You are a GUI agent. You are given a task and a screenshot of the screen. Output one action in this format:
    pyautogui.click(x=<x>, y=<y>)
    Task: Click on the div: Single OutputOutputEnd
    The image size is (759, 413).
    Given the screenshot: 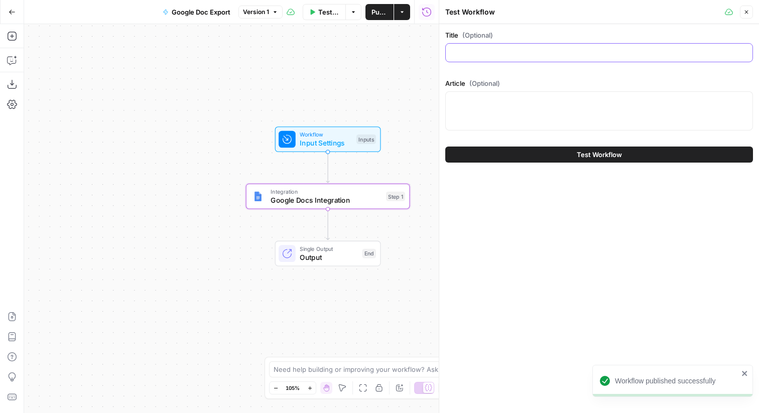 What is the action you would take?
    pyautogui.click(x=328, y=253)
    